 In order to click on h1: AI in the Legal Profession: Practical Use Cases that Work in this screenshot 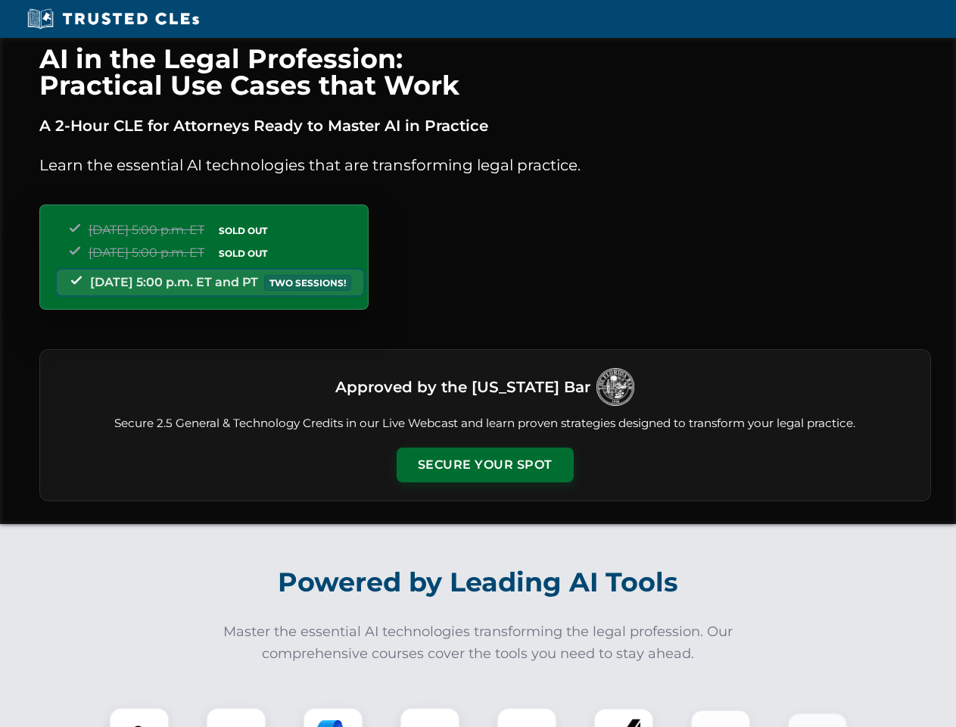, I will do `click(485, 72)`.